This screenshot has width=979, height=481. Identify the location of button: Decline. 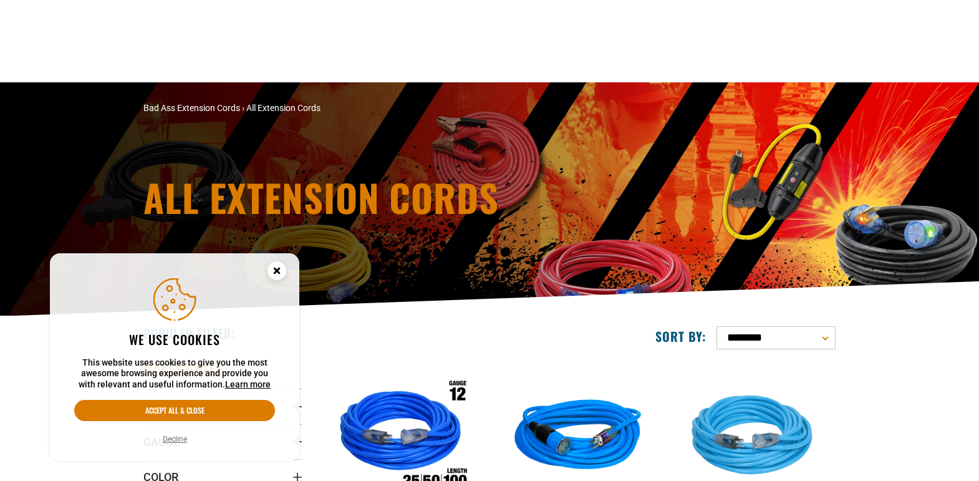
(175, 439).